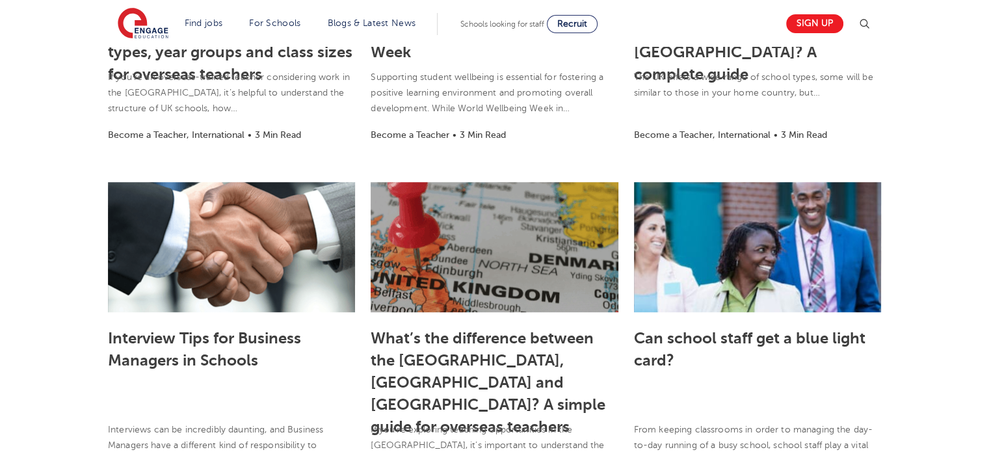 This screenshot has height=452, width=989. What do you see at coordinates (572, 23) in the screenshot?
I see `span: Recruit` at bounding box center [572, 23].